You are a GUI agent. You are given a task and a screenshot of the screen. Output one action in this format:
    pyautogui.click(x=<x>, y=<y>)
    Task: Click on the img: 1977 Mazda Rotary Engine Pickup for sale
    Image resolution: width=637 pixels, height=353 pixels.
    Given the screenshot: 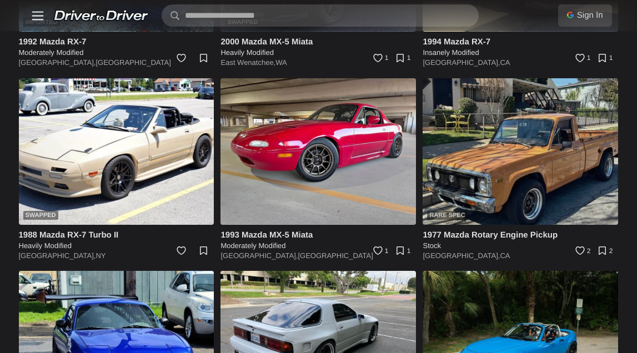 What is the action you would take?
    pyautogui.click(x=521, y=152)
    